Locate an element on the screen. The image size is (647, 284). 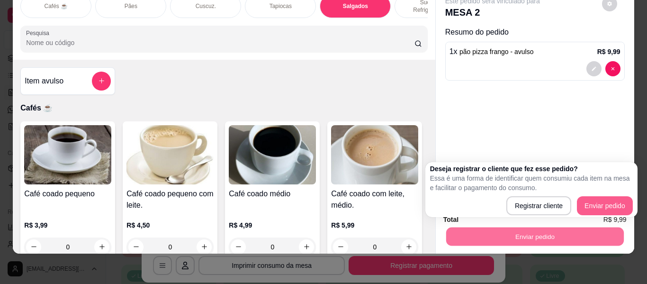
label: Pesquisa is located at coordinates (39, 33).